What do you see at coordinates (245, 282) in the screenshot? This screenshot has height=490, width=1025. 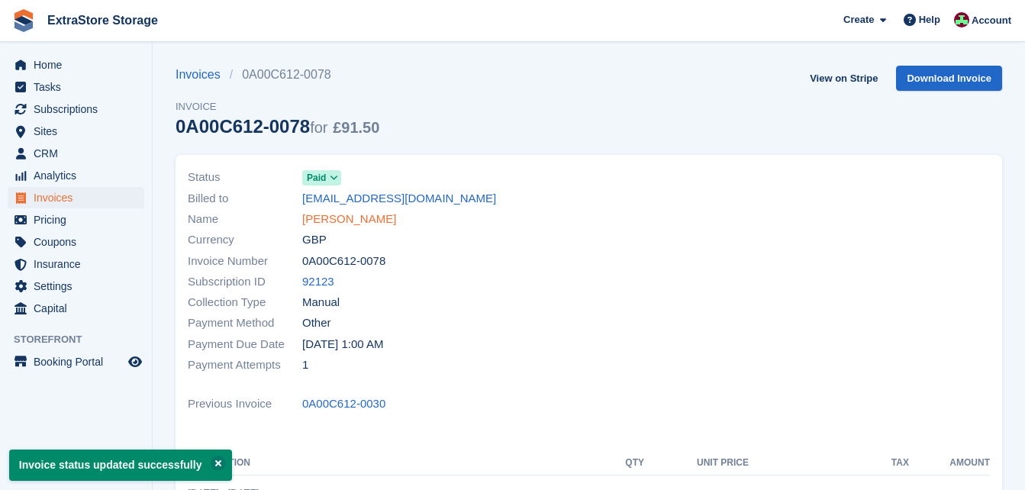 I see `span: Subscription ID` at bounding box center [245, 282].